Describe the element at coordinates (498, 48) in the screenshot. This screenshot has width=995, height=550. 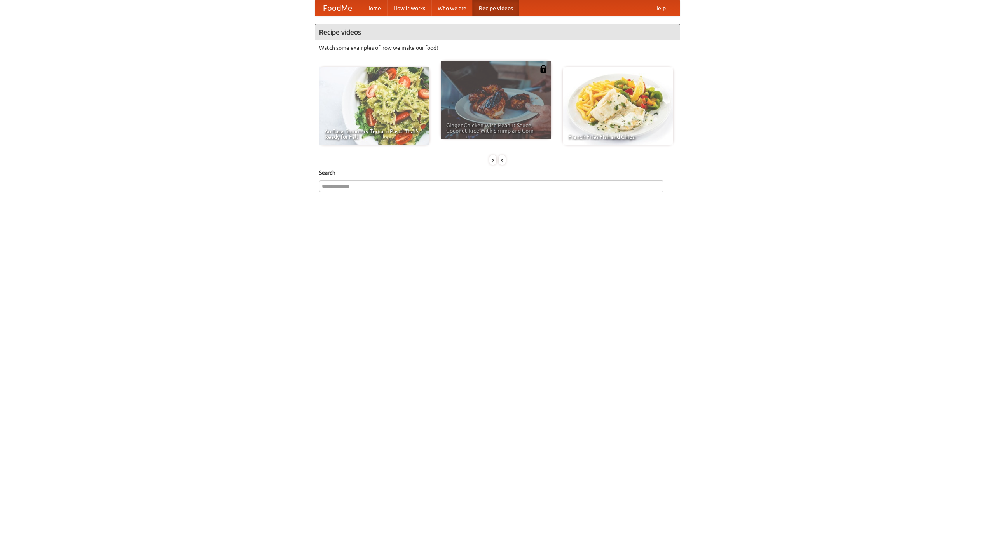
I see `p: Watch some examples of how we make our food!` at that location.